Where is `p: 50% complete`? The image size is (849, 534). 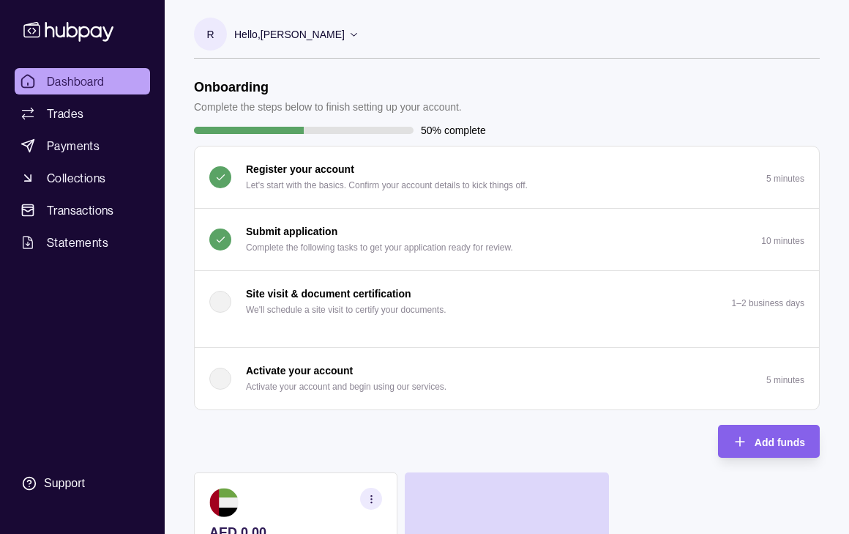 p: 50% complete is located at coordinates (453, 130).